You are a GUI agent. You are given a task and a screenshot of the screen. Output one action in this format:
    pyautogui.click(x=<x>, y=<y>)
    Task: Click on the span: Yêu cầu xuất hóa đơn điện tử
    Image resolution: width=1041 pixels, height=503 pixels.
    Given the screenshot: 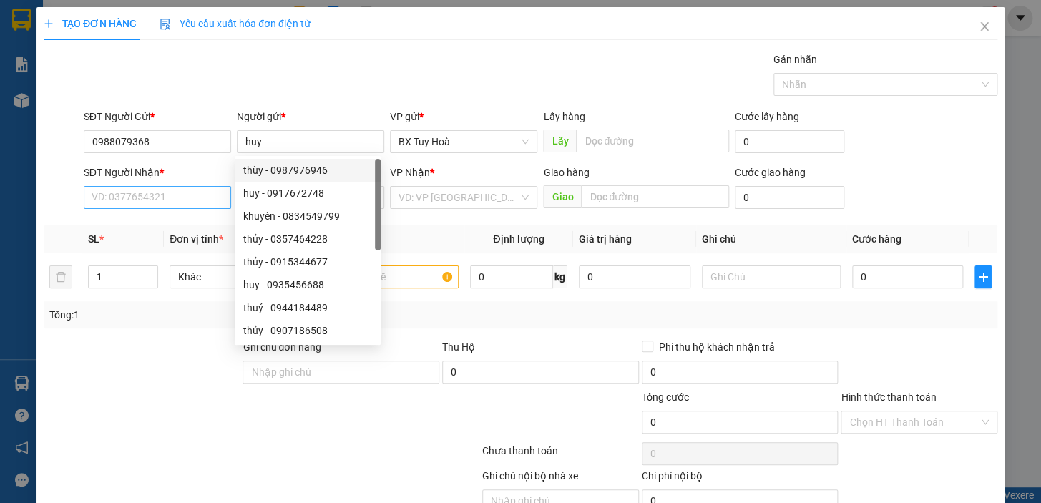 What is the action you would take?
    pyautogui.click(x=235, y=24)
    